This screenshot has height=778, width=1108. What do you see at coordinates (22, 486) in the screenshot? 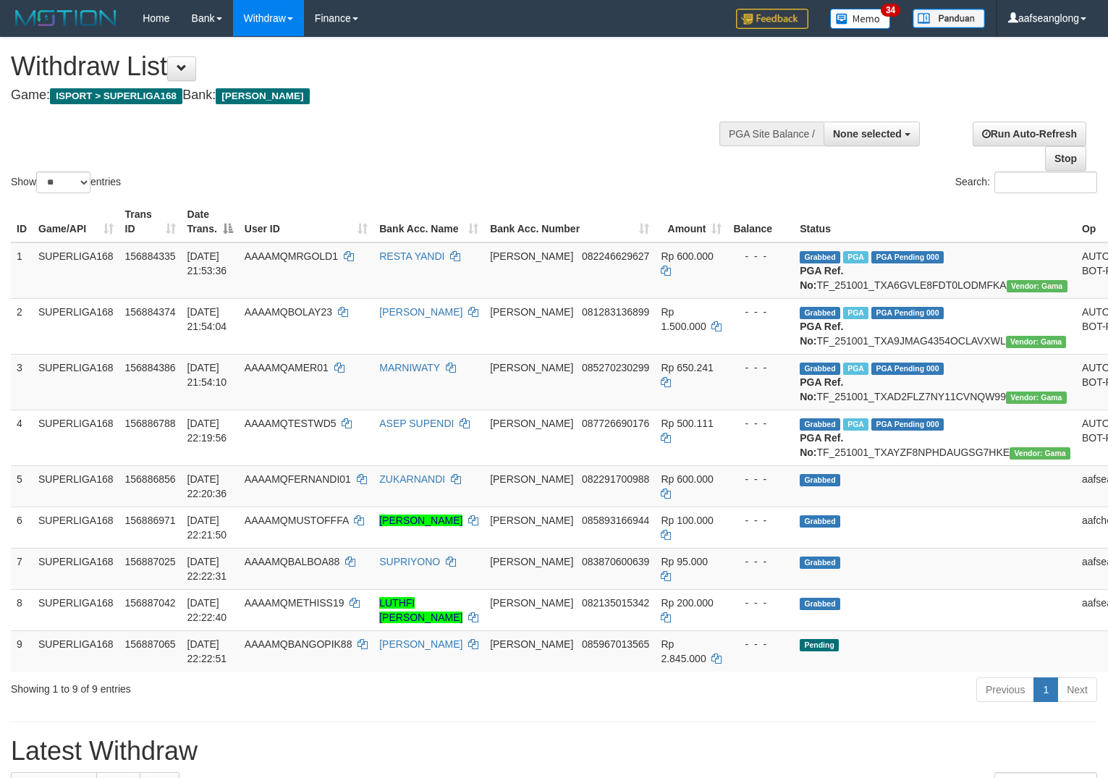
I see `td: 5` at bounding box center [22, 486].